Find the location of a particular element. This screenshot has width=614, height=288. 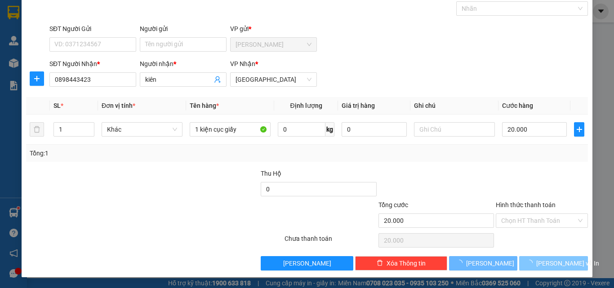

span: Tên hàng is located at coordinates (204, 106).